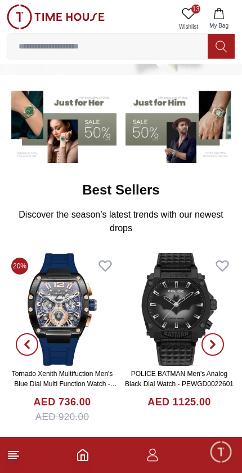 The width and height of the screenshot is (242, 473). Describe the element at coordinates (121, 190) in the screenshot. I see `h2: Best Sellers` at that location.